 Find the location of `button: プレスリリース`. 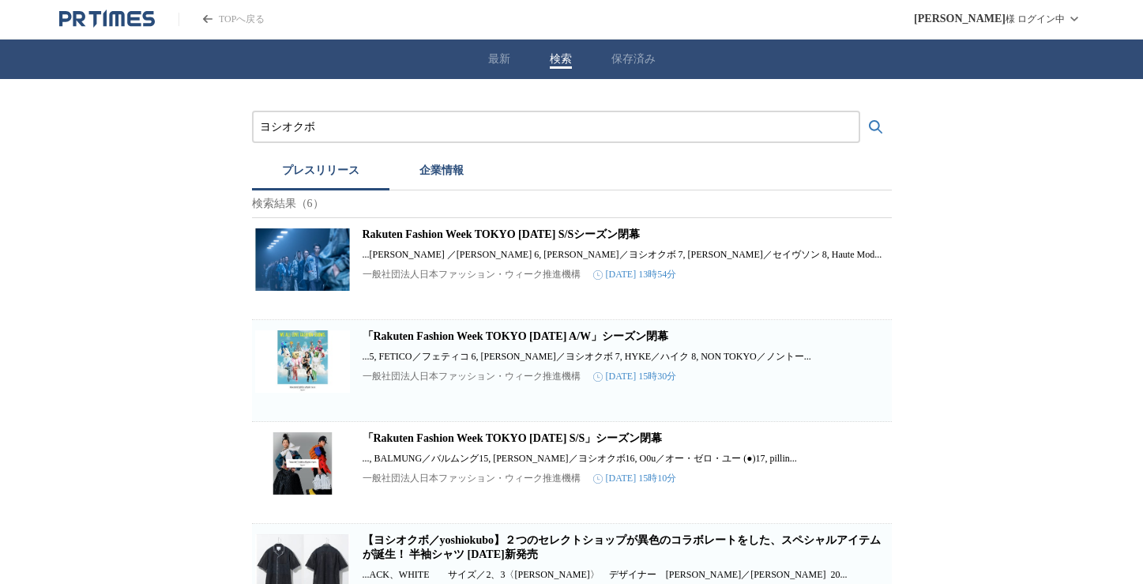

button: プレスリリース is located at coordinates (321, 173).